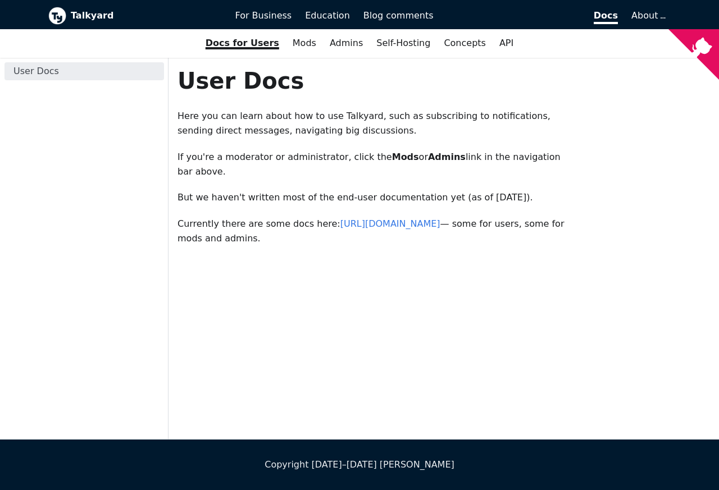 The height and width of the screenshot is (490, 719). I want to click on span: About, so click(647, 15).